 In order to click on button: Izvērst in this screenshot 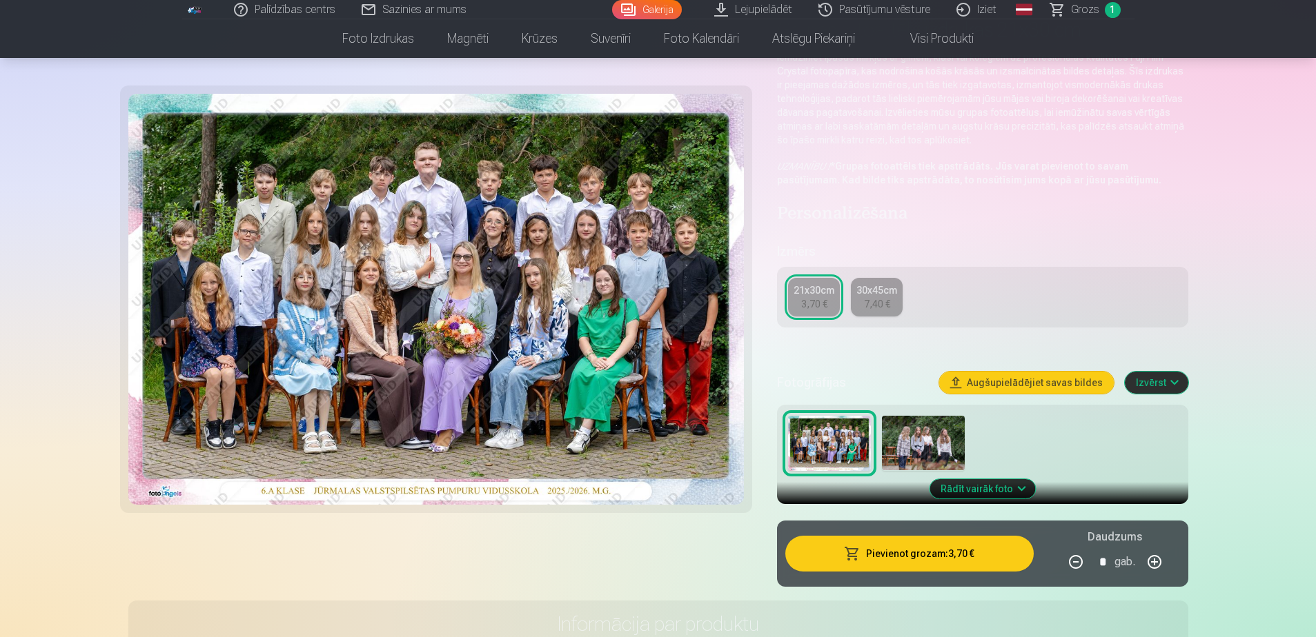, I will do `click(1156, 383)`.